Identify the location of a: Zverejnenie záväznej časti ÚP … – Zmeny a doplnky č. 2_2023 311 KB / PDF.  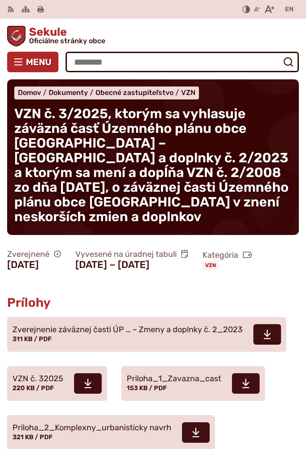
(147, 335).